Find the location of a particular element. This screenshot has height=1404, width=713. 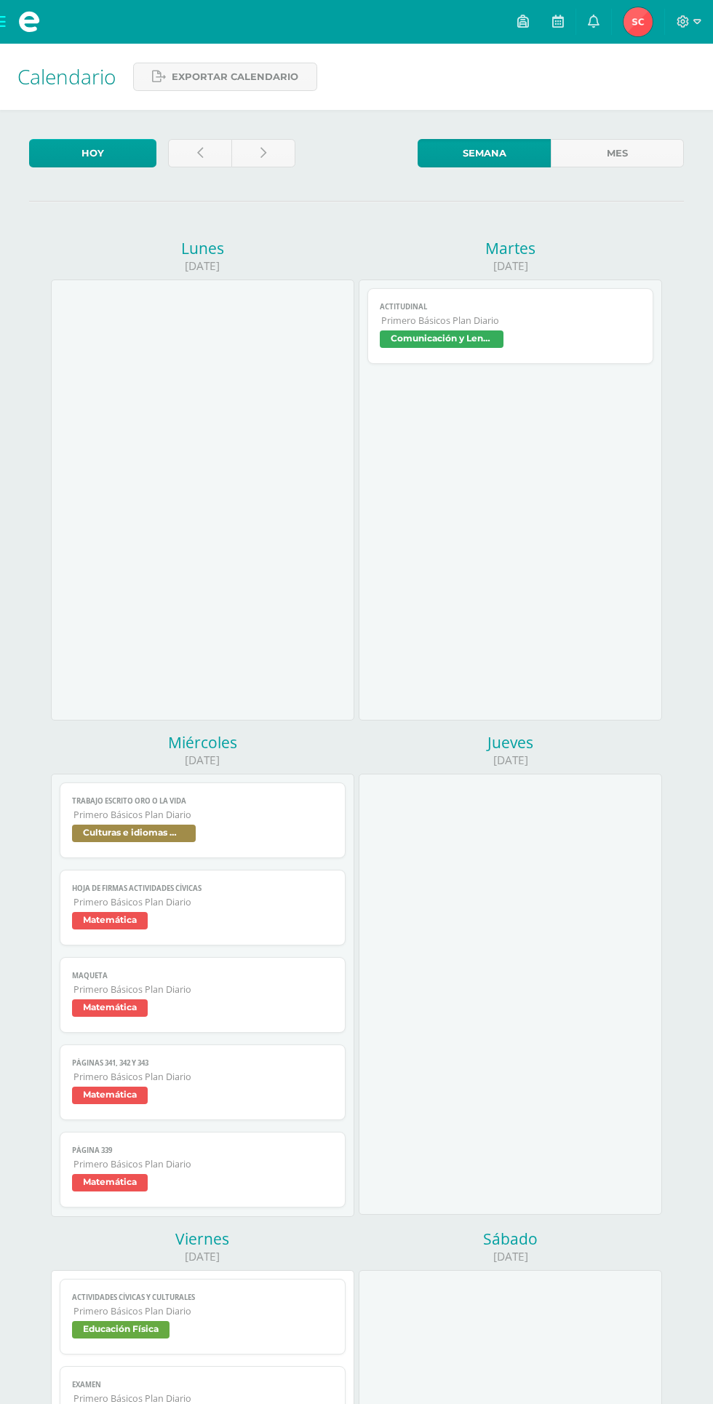

a: Exportar calendario is located at coordinates (225, 76).